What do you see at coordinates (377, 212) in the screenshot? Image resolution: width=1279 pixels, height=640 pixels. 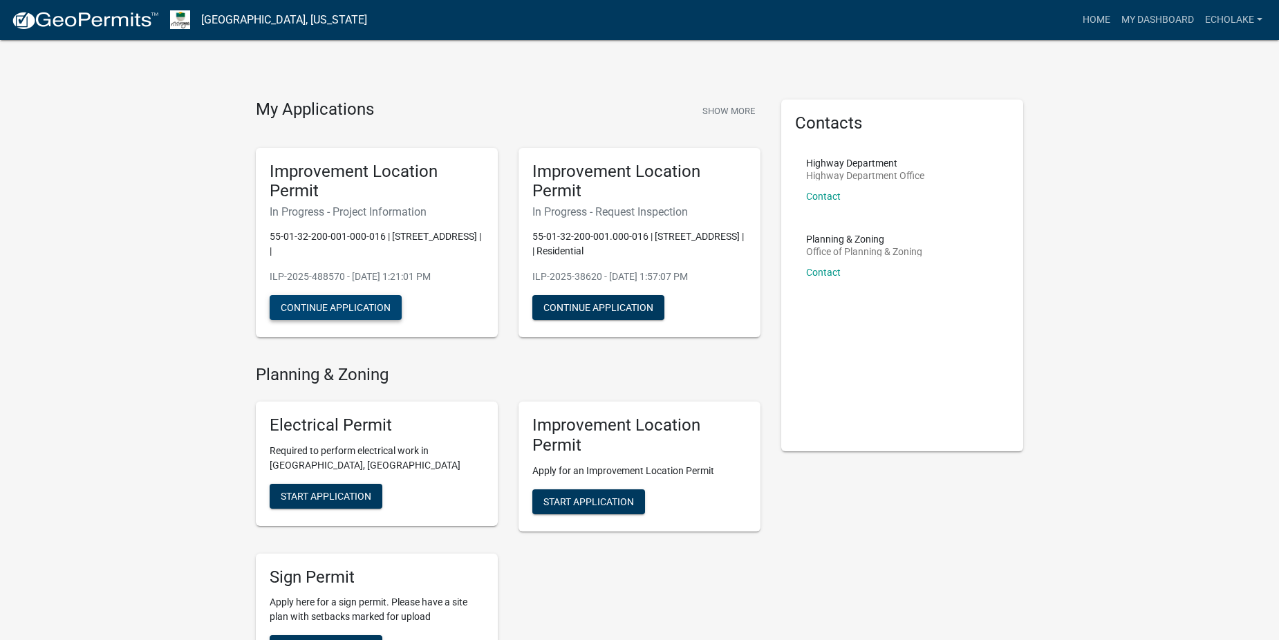 I see `h6: In Progress - Project Information` at bounding box center [377, 212].